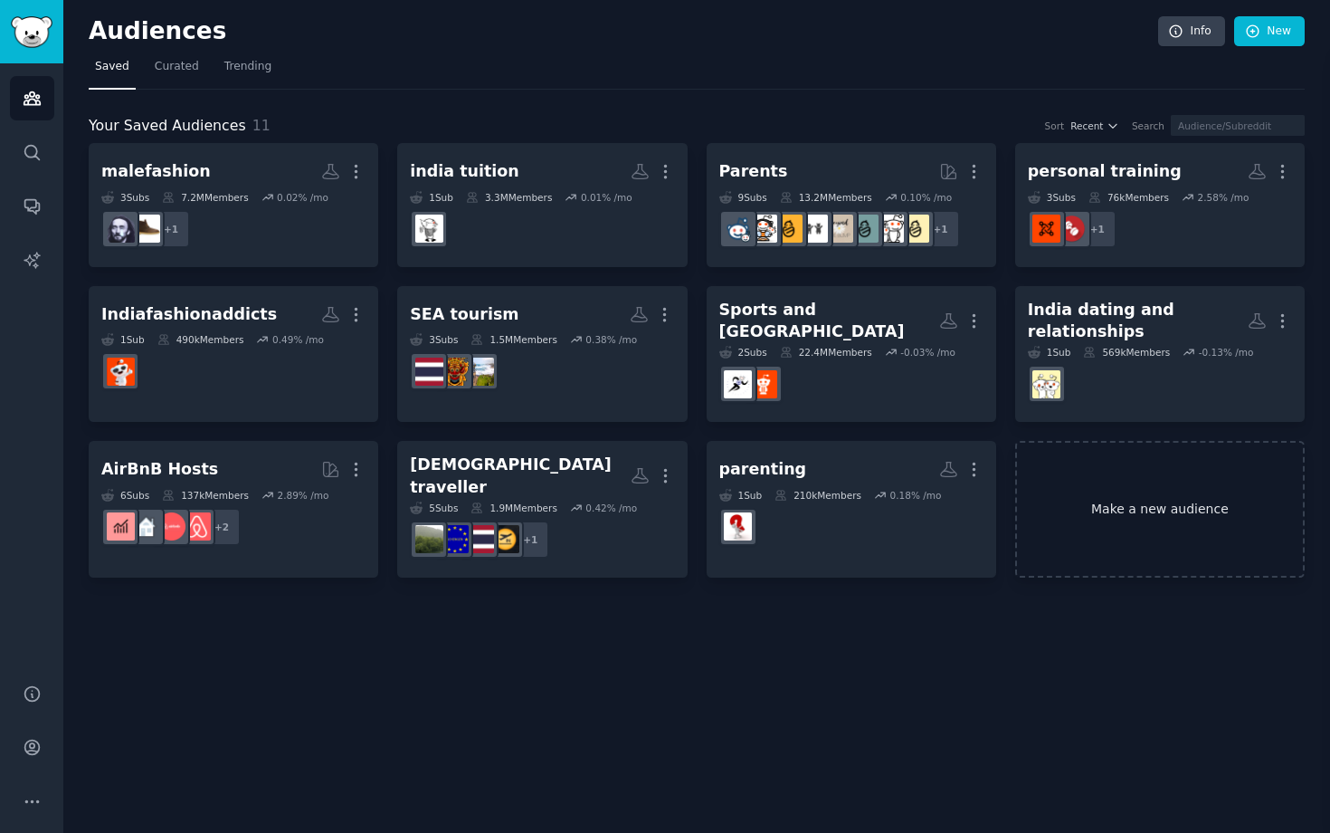 The width and height of the screenshot is (1330, 833). Describe the element at coordinates (167, 126) in the screenshot. I see `span: Your Saved Audiences` at that location.